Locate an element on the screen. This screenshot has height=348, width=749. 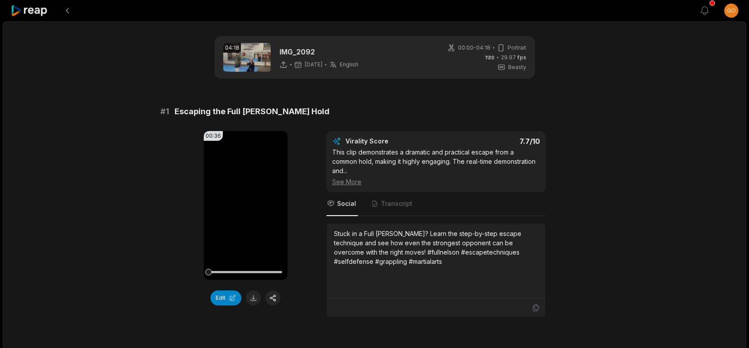
div: Virality Score is located at coordinates (393, 141).